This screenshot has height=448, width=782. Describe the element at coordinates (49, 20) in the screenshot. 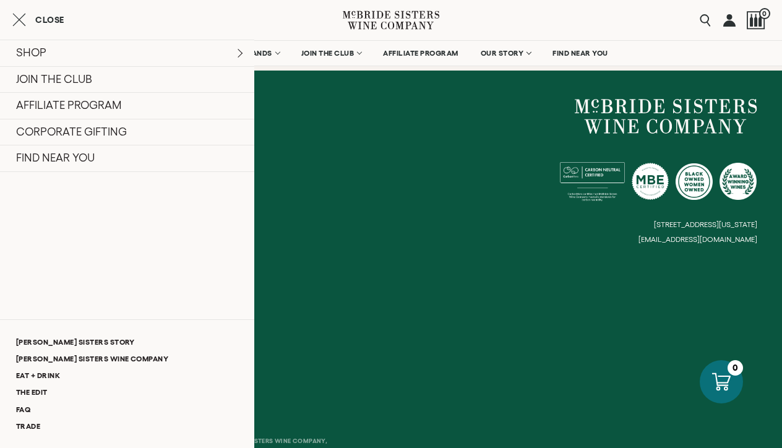

I see `span: Close` at that location.